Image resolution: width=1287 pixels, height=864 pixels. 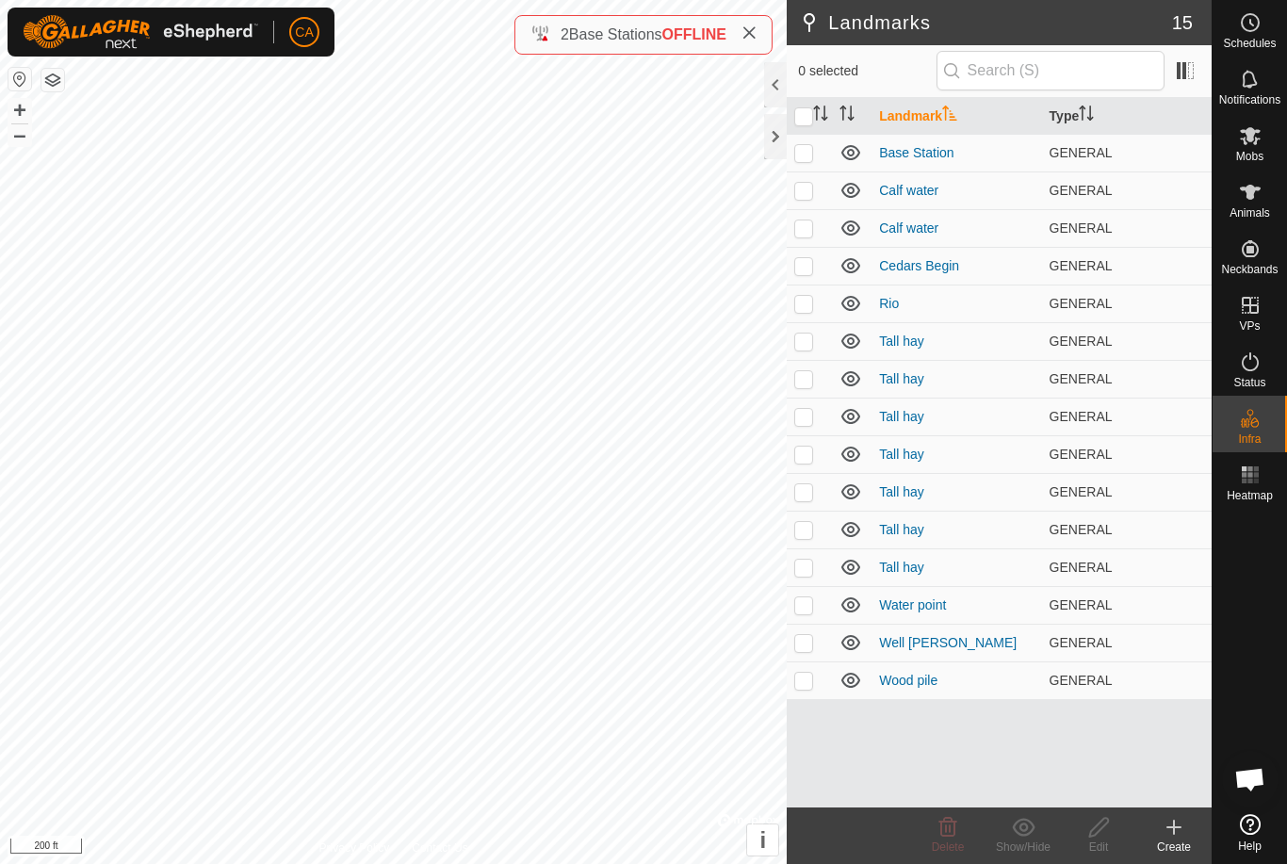 What do you see at coordinates (439, 848) in the screenshot?
I see `a: Contact Us` at bounding box center [439, 848].